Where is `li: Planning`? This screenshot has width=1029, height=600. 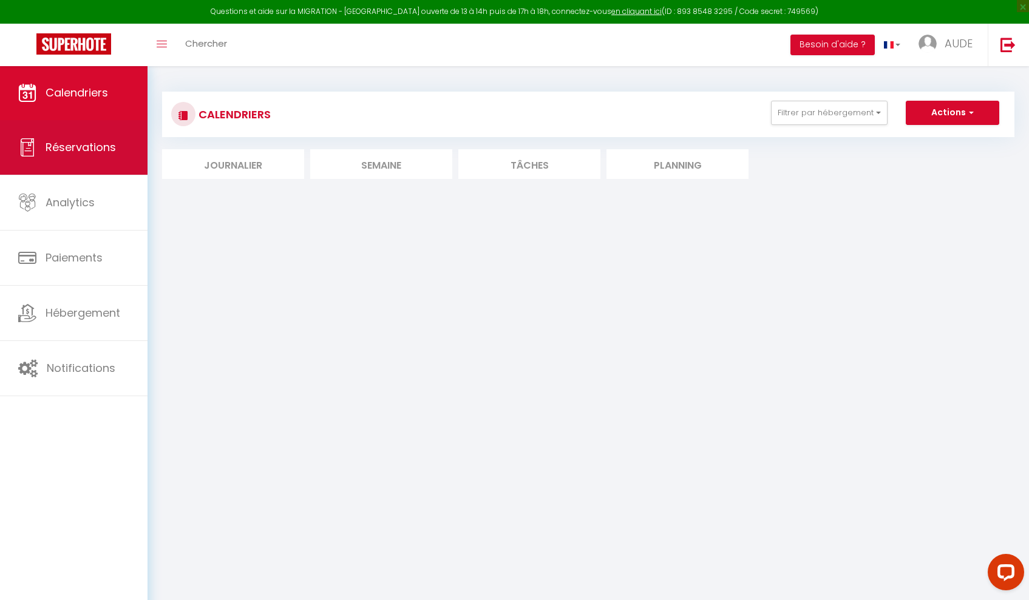 li: Planning is located at coordinates (677, 164).